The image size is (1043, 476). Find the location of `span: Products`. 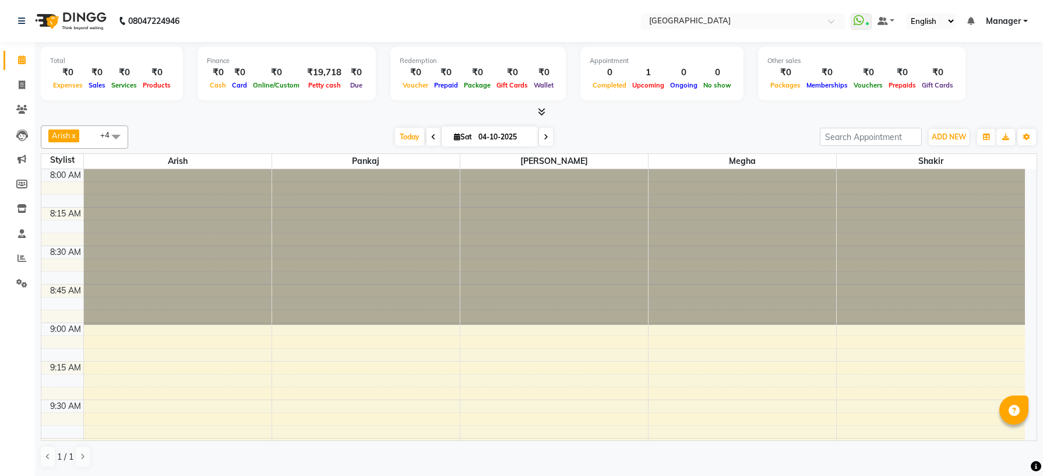

span: Products is located at coordinates (157, 85).